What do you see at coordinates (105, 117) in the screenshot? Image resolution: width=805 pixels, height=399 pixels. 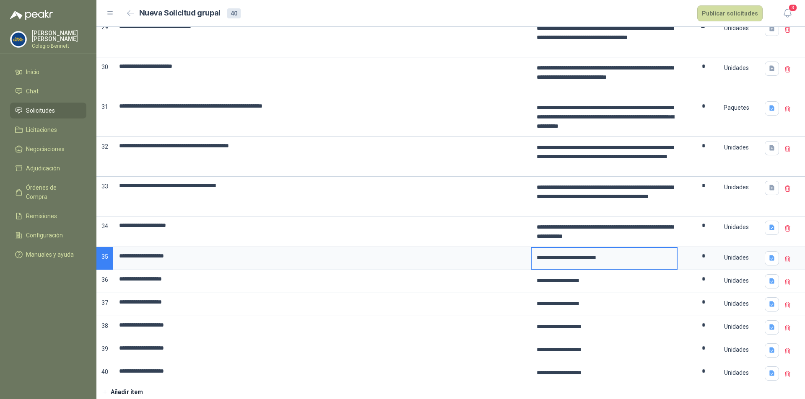 I see `p: 31` at bounding box center [105, 117].